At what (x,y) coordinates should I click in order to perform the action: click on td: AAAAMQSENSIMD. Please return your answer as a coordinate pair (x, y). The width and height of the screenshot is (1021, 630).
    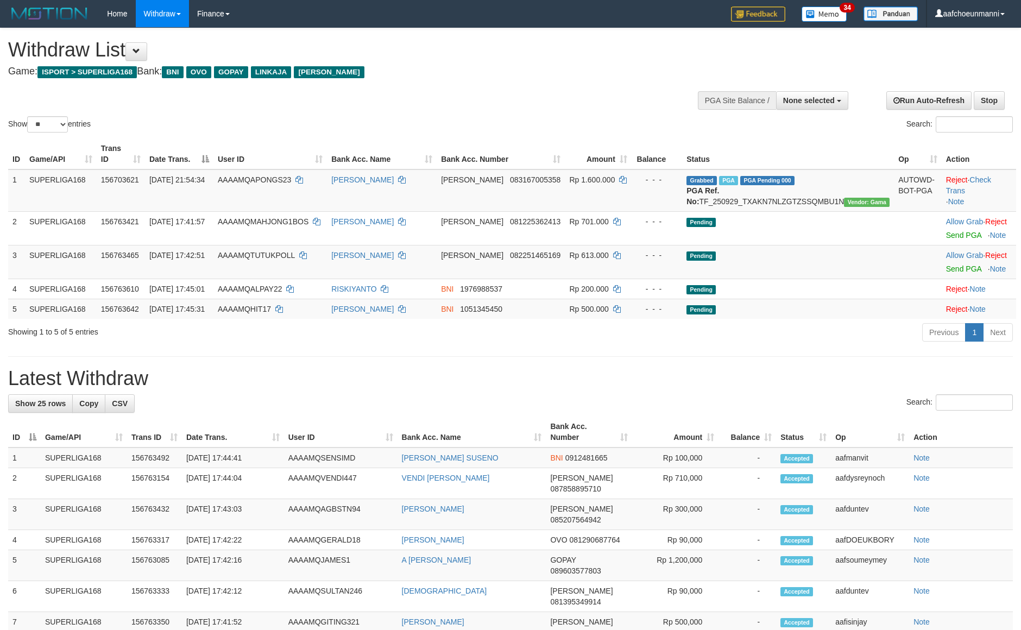
    Looking at the image, I should click on (341, 458).